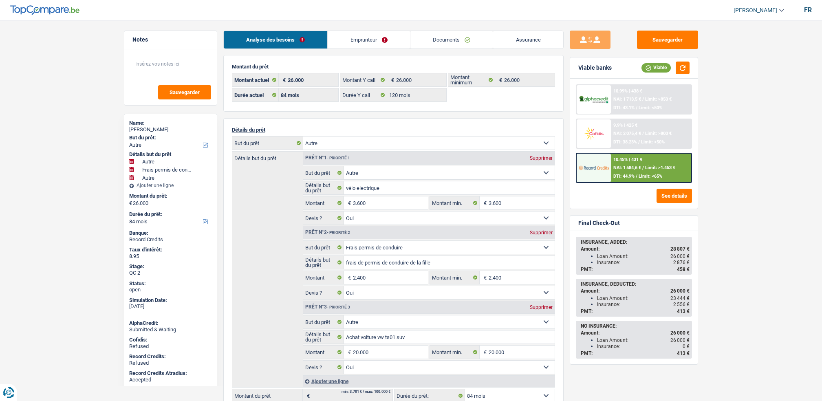  I want to click on div: Stage:, so click(170, 266).